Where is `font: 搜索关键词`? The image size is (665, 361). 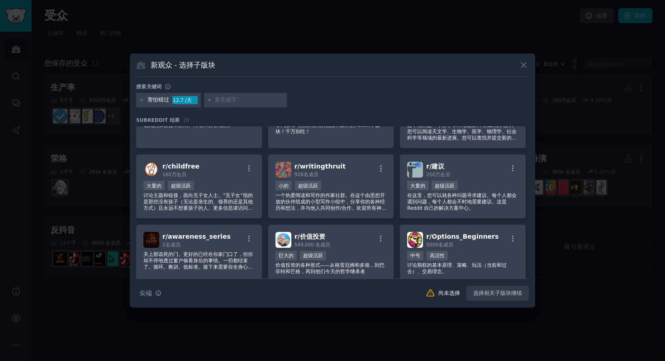 font: 搜索关键词 is located at coordinates (149, 86).